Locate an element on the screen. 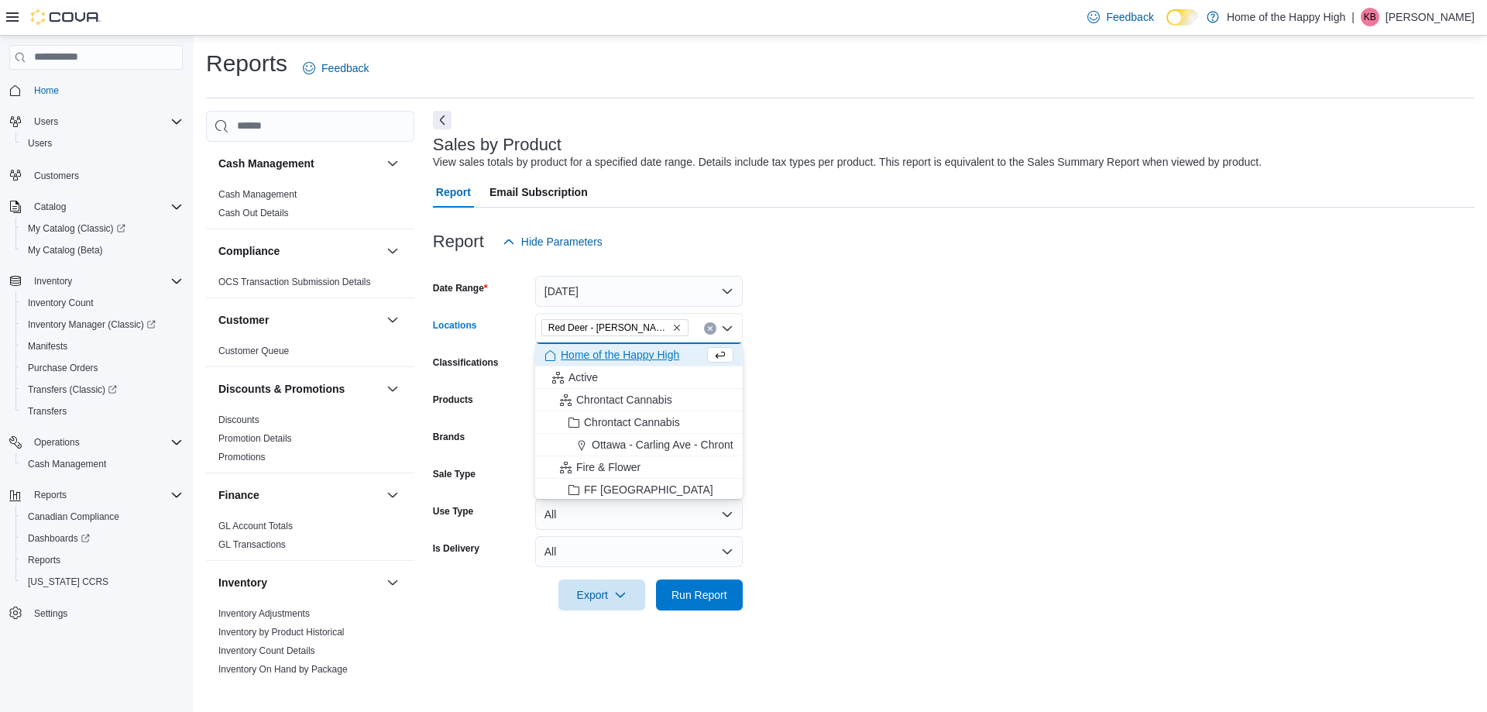 The image size is (1487, 712). div: Kelci Brenna is located at coordinates (1370, 17).